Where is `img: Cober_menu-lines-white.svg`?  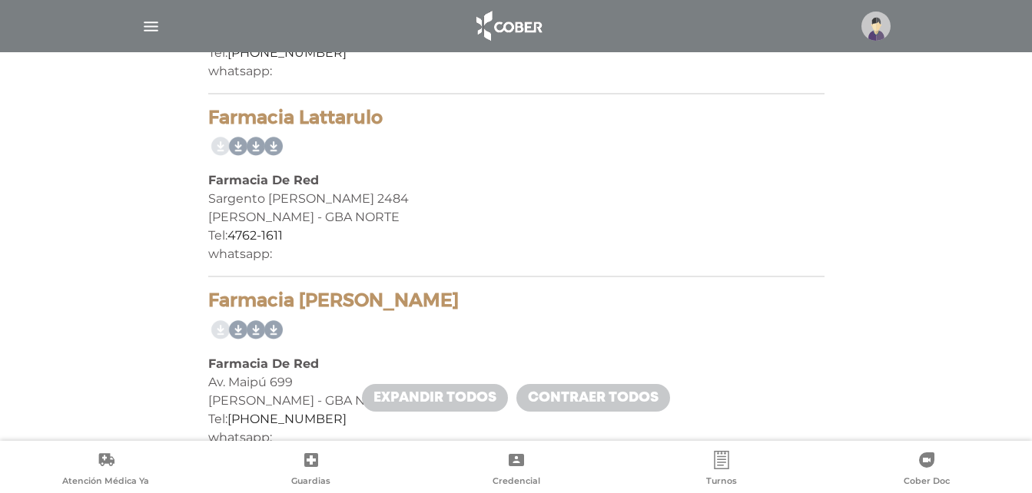 img: Cober_menu-lines-white.svg is located at coordinates (151, 26).